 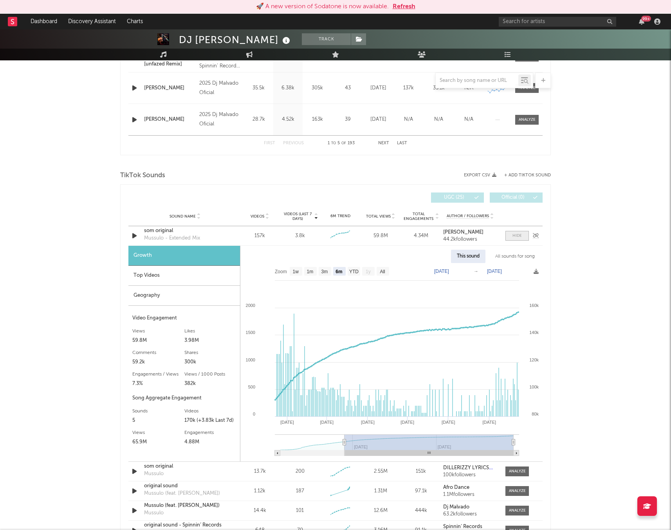 I want to click on div: Geography, so click(x=184, y=295).